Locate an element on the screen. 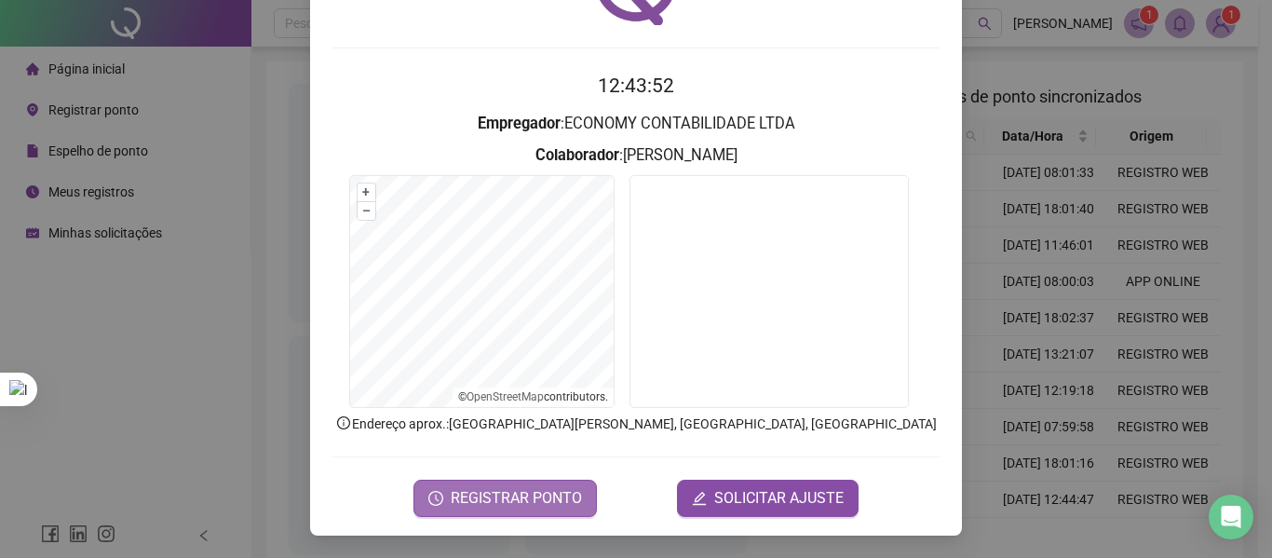 This screenshot has height=558, width=1272. button: REGISTRAR PONTO is located at coordinates (505, 498).